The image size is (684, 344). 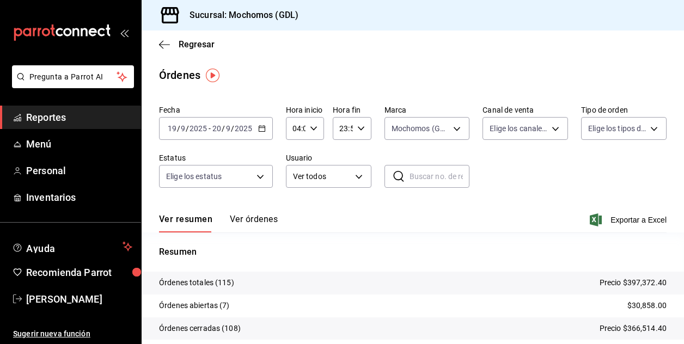 I want to click on p: Órdenes totales (115), so click(x=197, y=283).